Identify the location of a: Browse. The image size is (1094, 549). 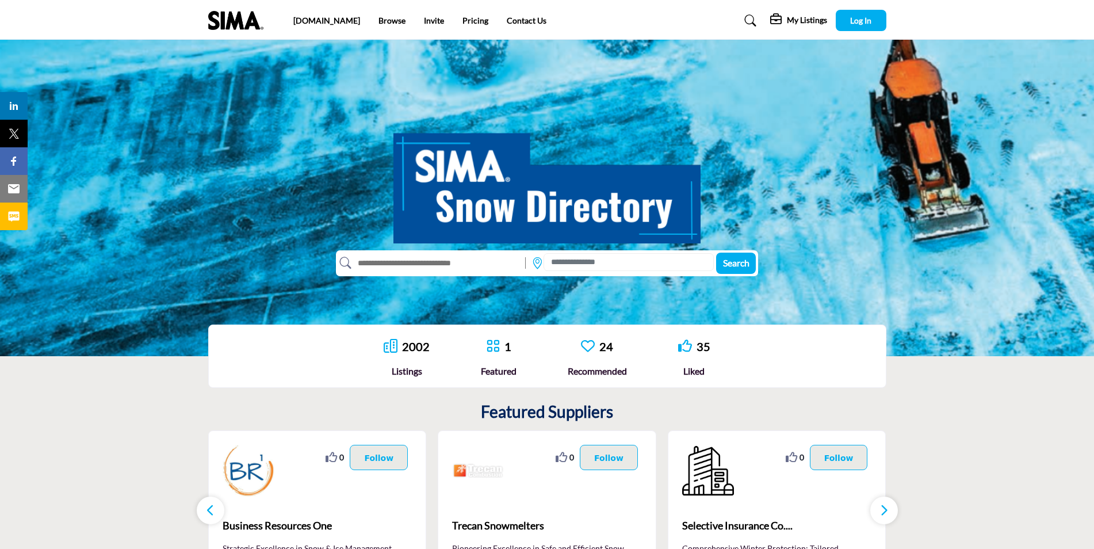
(392, 20).